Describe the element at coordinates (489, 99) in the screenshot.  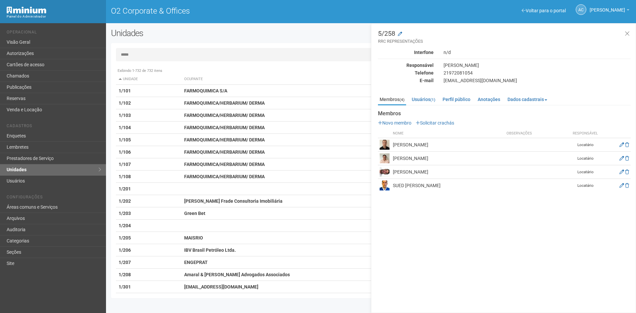
I see `a: Anotações` at that location.